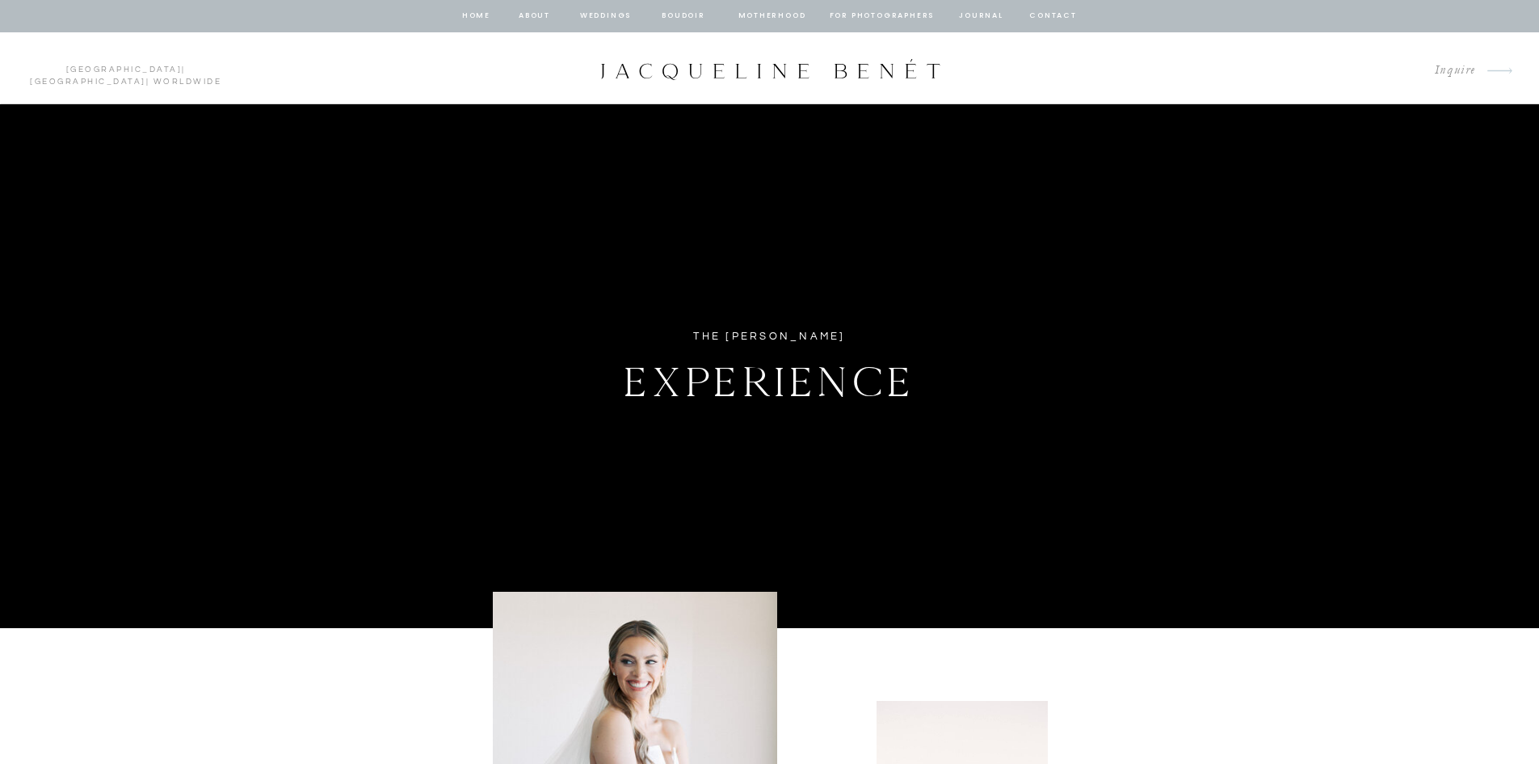  I want to click on nav: journal, so click(982, 16).